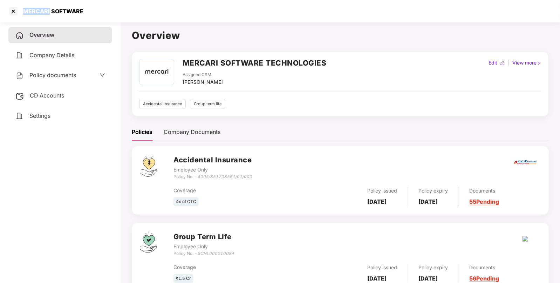 The height and width of the screenshot is (283, 560). I want to click on img: 1656915563501.jpg, so click(156, 72).